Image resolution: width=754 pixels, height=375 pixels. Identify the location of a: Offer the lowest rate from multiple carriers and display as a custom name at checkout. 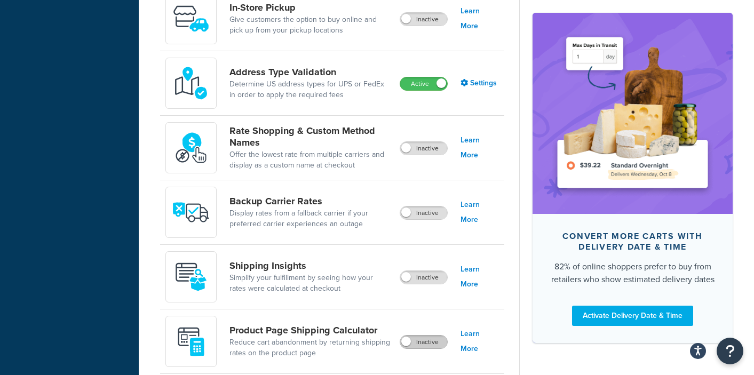
(310, 160).